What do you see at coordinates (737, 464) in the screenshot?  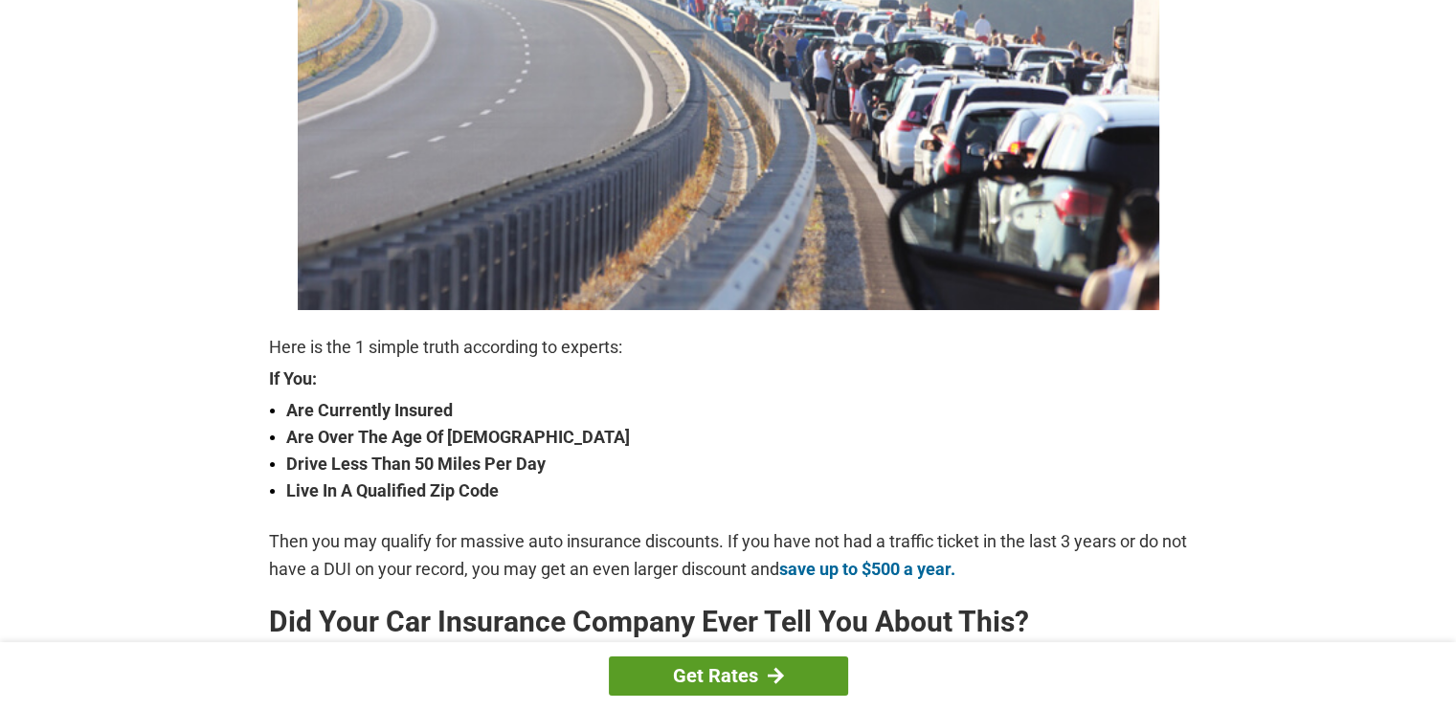 I see `strong: Drive Less Than 50 Miles Per Day` at bounding box center [737, 464].